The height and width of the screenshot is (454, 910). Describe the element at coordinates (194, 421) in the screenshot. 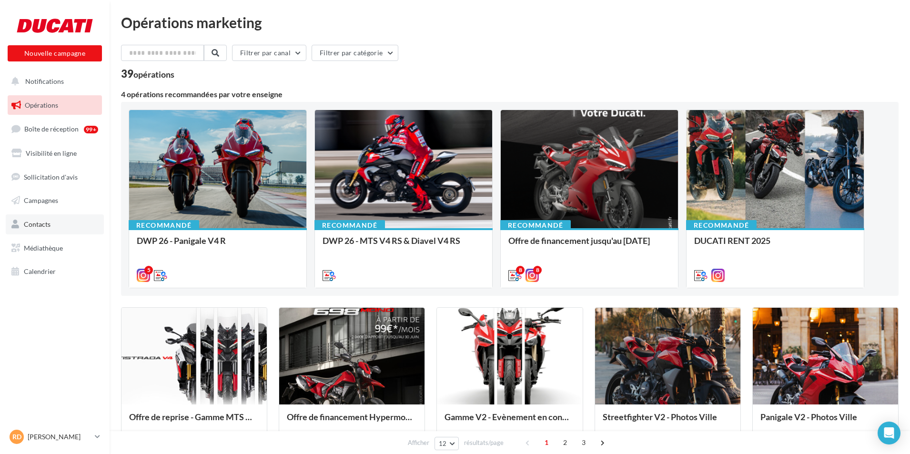

I see `div: Offre de reprise - Gamme MTS V4` at that location.